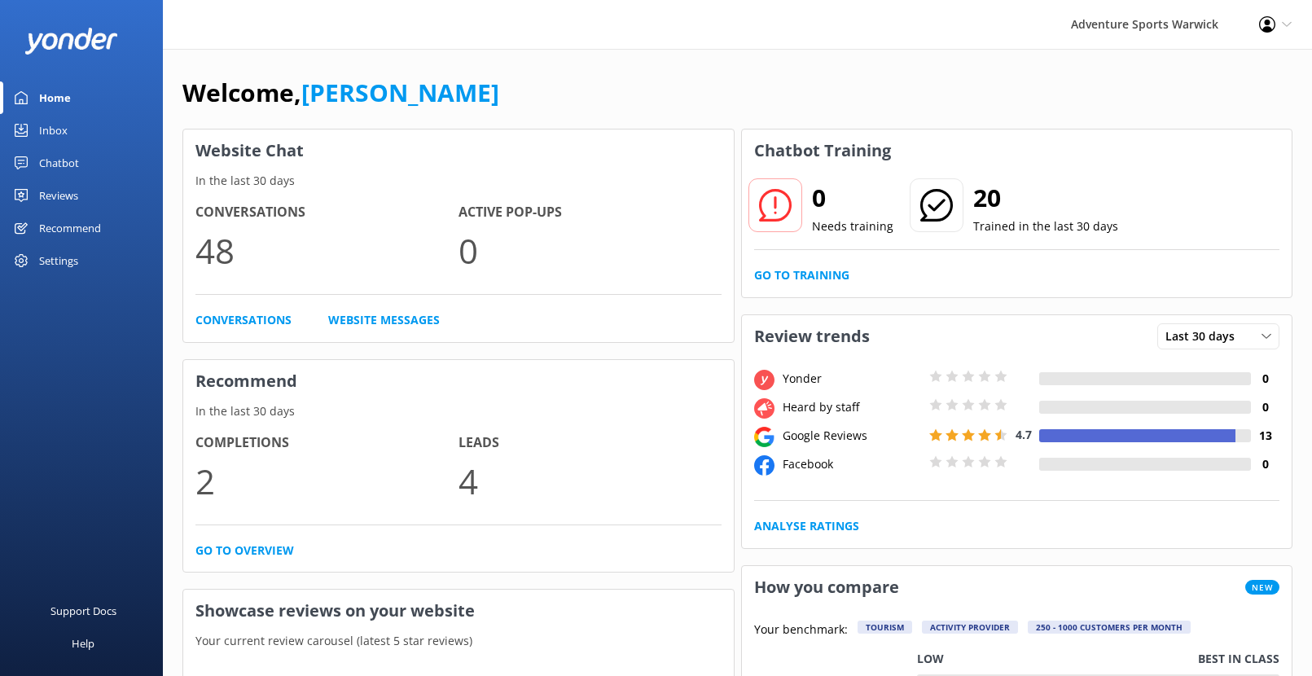  What do you see at coordinates (59, 261) in the screenshot?
I see `div: Settings` at bounding box center [59, 261].